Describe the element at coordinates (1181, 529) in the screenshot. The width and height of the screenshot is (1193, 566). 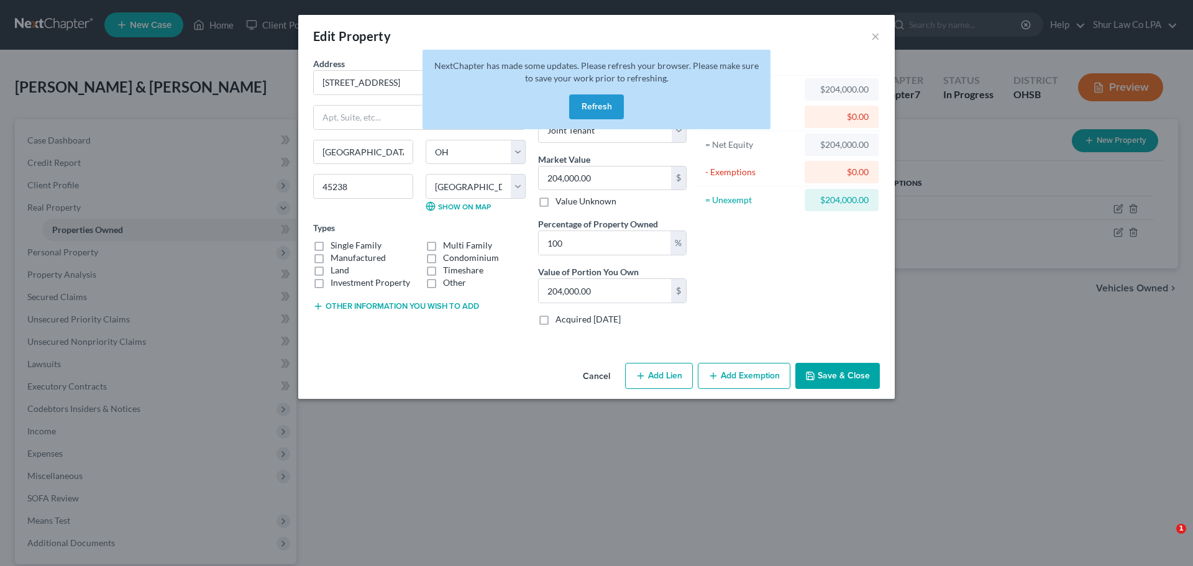
I see `span: 1` at that location.